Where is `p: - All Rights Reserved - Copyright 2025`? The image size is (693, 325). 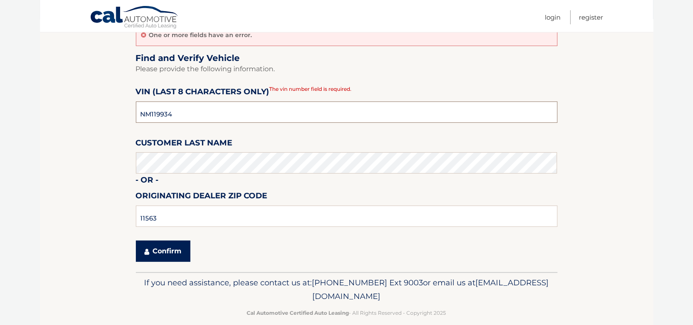
p: - All Rights Reserved - Copyright 2025 is located at coordinates (347, 312).